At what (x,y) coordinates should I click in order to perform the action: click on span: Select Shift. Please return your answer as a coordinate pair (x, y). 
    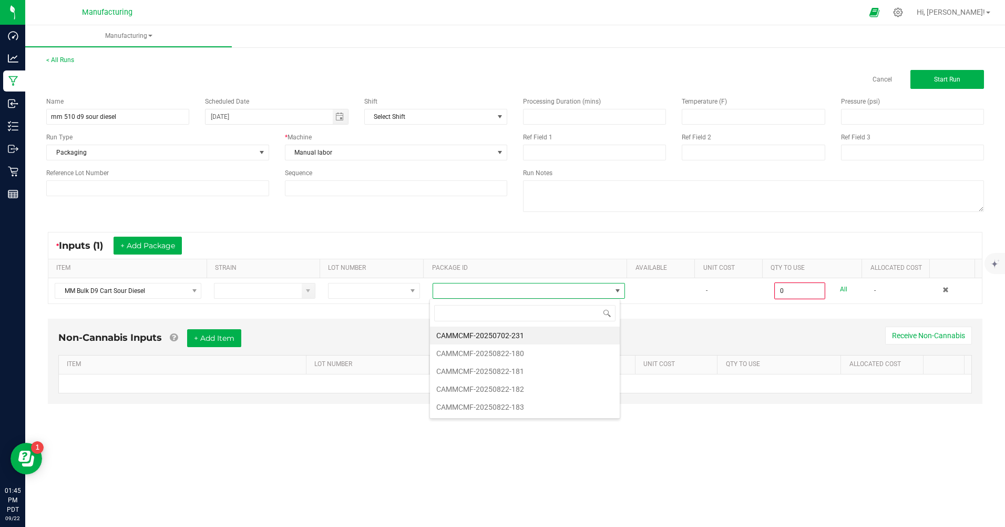
    Looking at the image, I should click on (429, 117).